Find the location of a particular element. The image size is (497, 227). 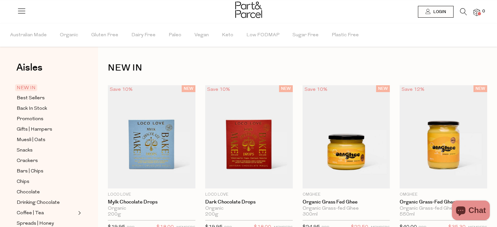

span: Sugar Free is located at coordinates (306, 35).